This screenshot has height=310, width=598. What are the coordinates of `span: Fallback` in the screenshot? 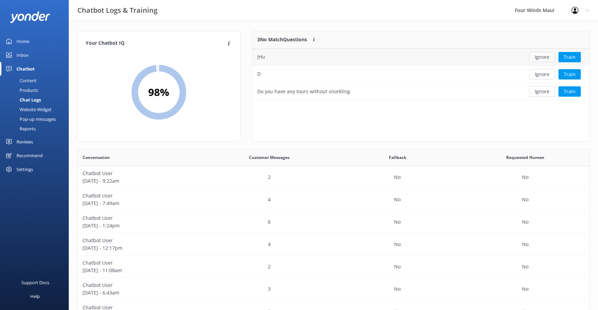 It's located at (398, 157).